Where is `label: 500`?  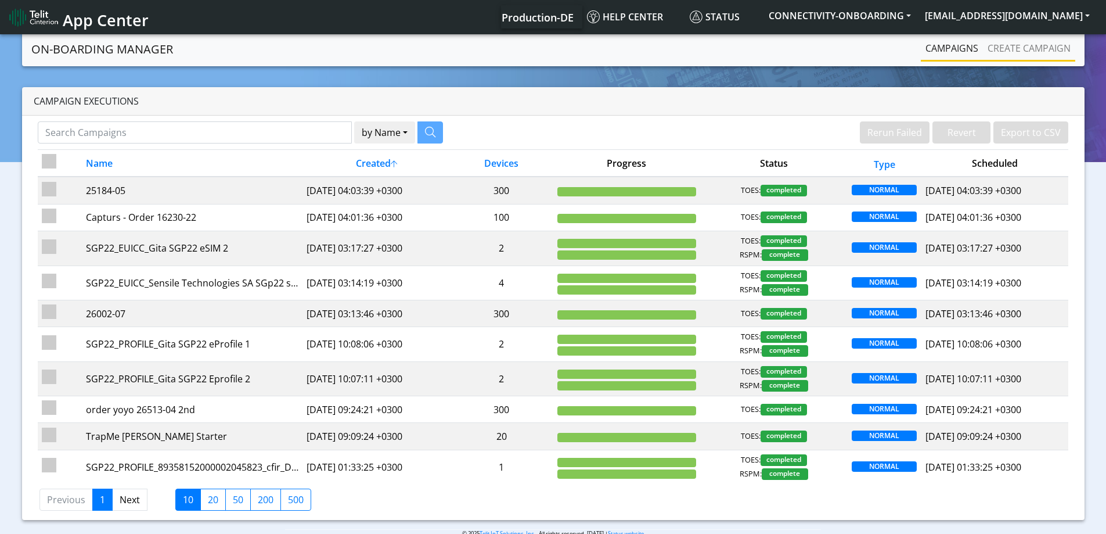
label: 500 is located at coordinates (296, 499).